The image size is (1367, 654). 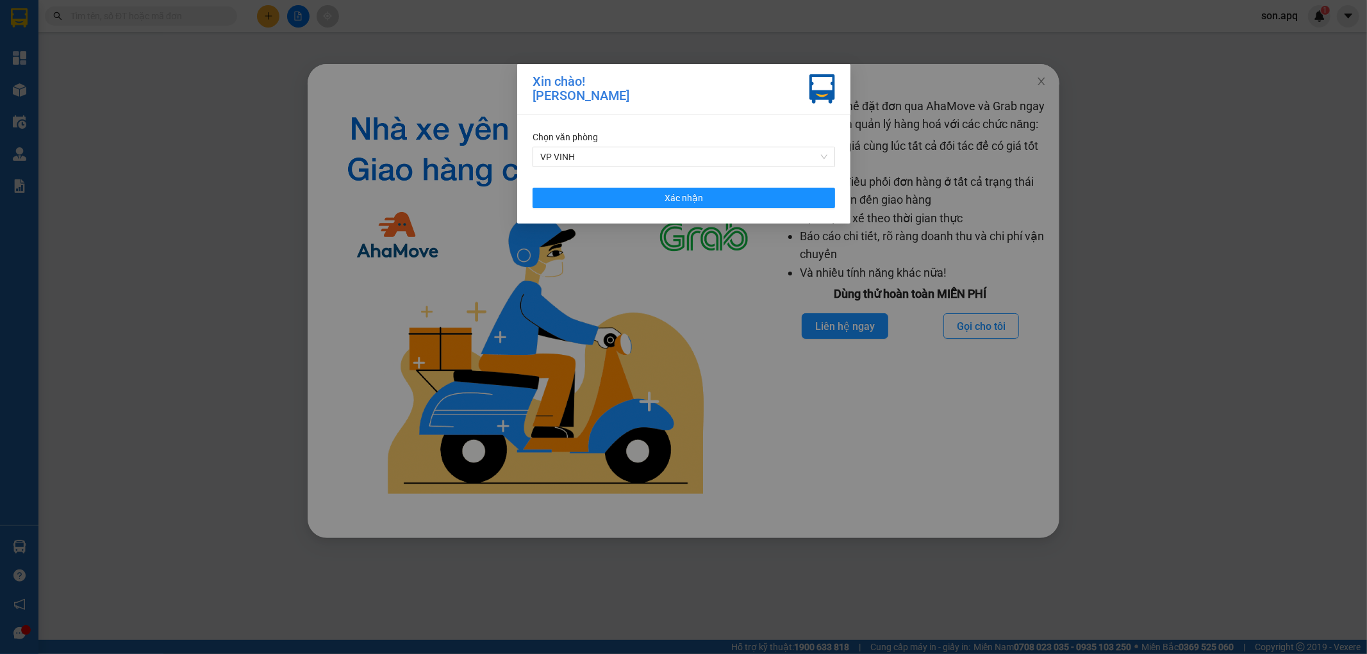 What do you see at coordinates (684, 198) in the screenshot?
I see `span: Xác nhận` at bounding box center [684, 198].